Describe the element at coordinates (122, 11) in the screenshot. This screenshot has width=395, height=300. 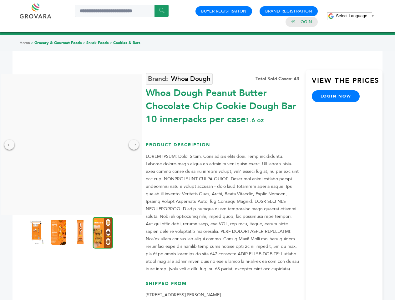
I see `input: Search a product or brand...` at that location.